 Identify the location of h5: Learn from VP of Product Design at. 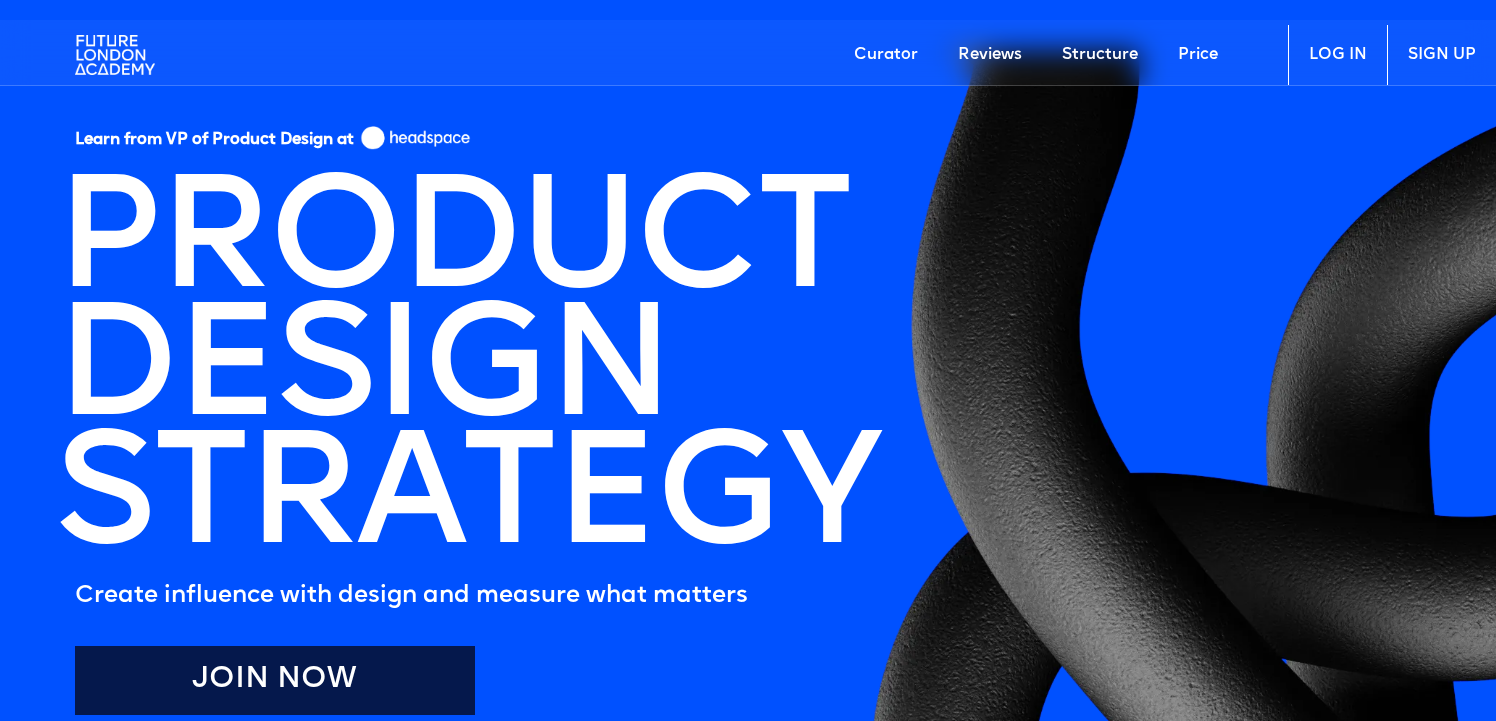
(214, 143).